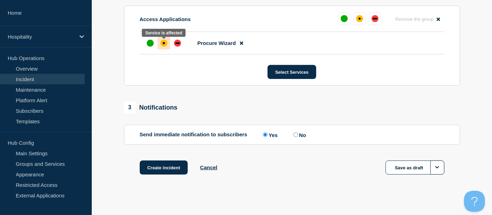  Describe the element at coordinates (270, 134) in the screenshot. I see `label: Yes` at that location.